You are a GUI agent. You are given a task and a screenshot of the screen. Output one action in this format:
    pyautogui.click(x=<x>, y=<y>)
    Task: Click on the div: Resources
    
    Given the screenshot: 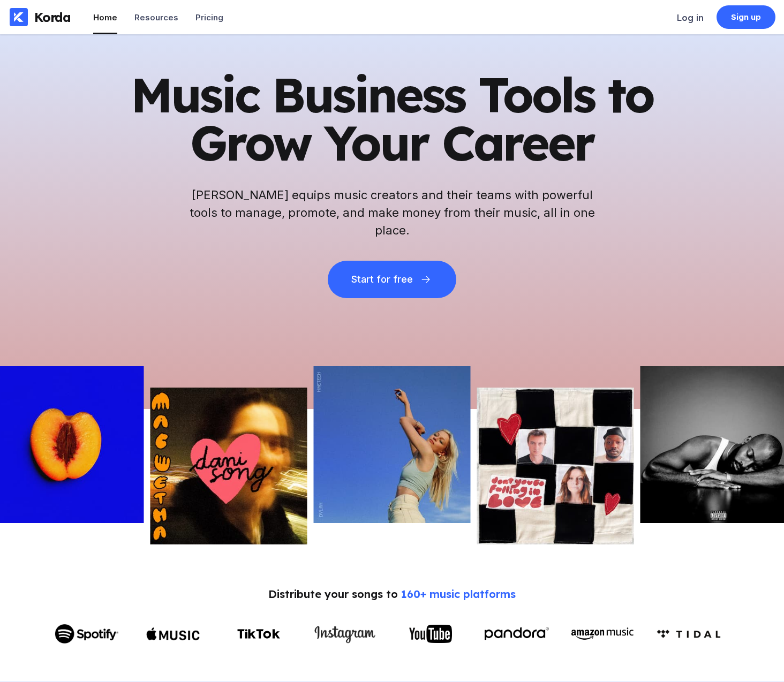 What is the action you would take?
    pyautogui.click(x=156, y=17)
    